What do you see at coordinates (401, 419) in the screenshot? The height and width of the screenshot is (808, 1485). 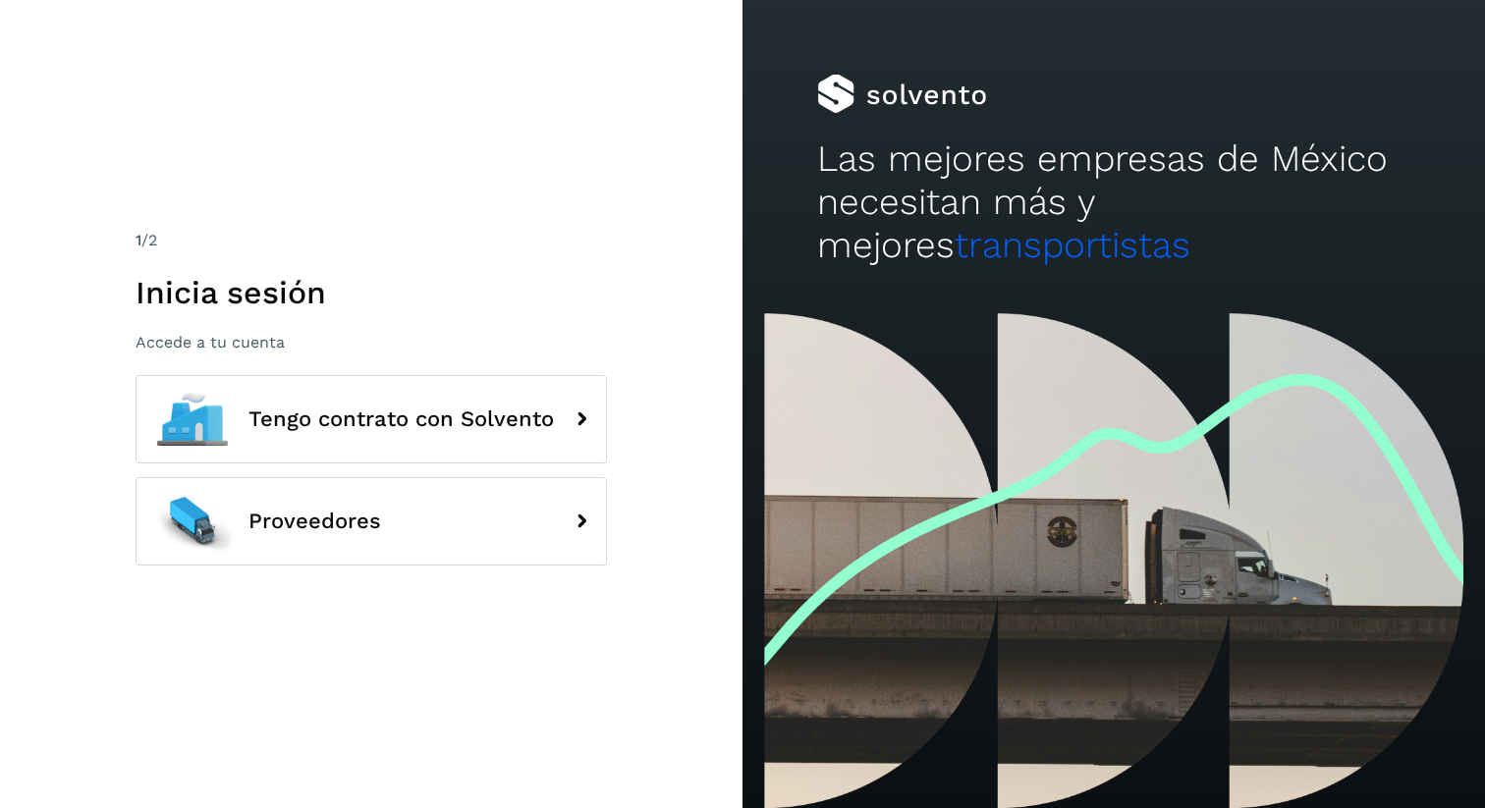 I see `span: Tengo contrato con Solvento` at bounding box center [401, 419].